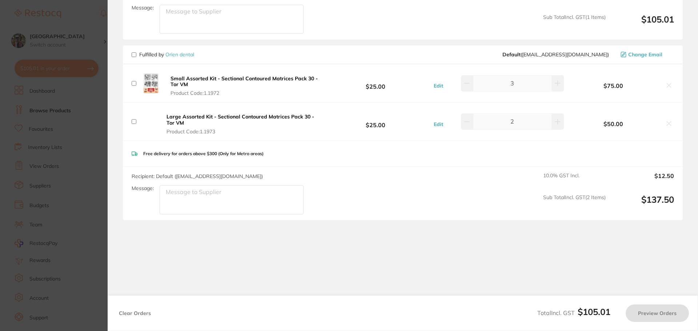 Image resolution: width=698 pixels, height=331 pixels. What do you see at coordinates (149, 122) in the screenshot?
I see `img: aGdlcXNpcQ` at bounding box center [149, 122].